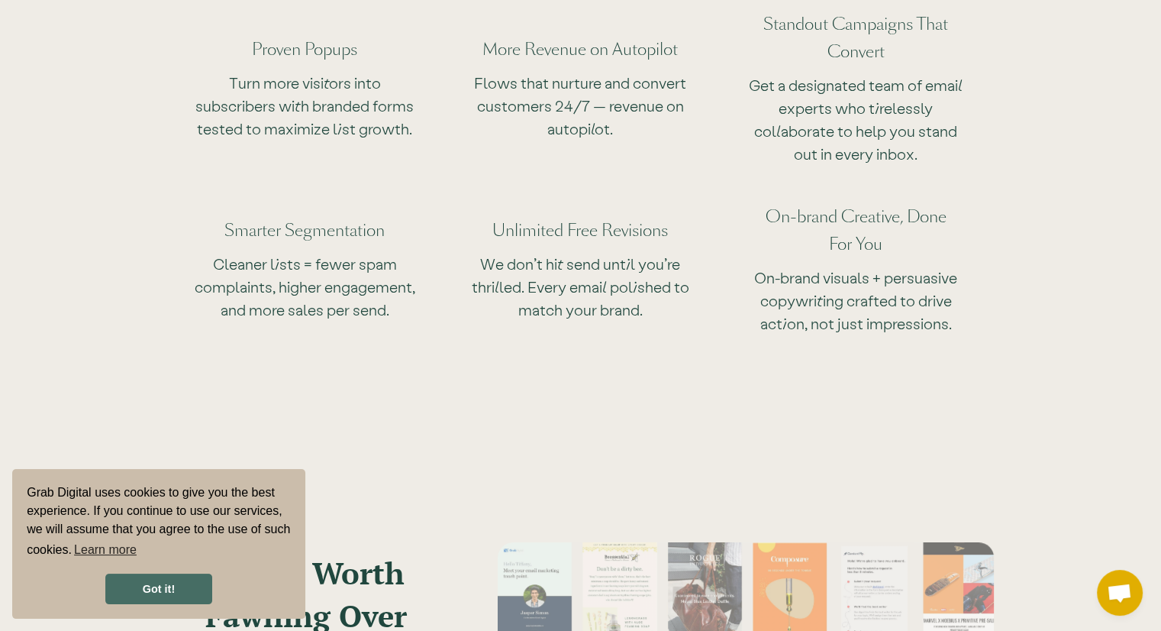 This screenshot has width=1161, height=631. Describe the element at coordinates (855, 300) in the screenshot. I see `p: On-brand visuals + persuasive copywriting crafted to drive action, not just impressions.` at that location.